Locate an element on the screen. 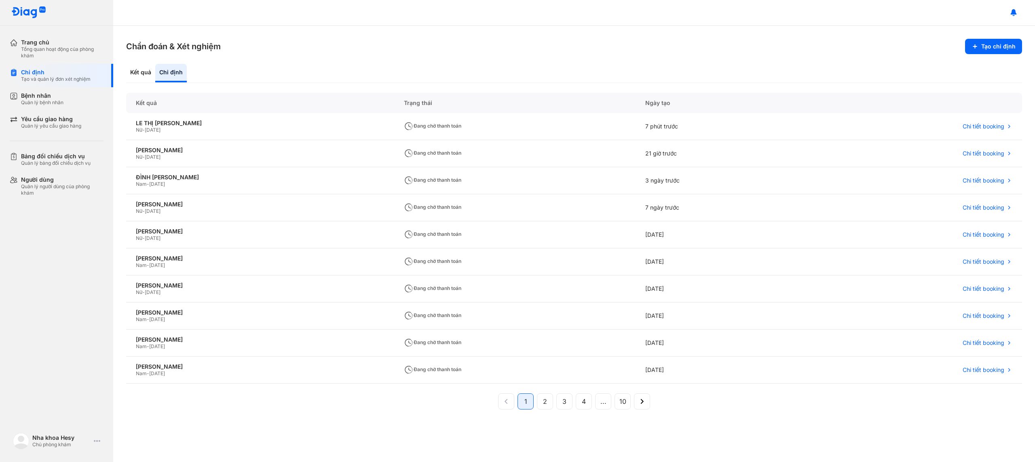 The width and height of the screenshot is (1035, 462). button: 10 is located at coordinates (622, 402).